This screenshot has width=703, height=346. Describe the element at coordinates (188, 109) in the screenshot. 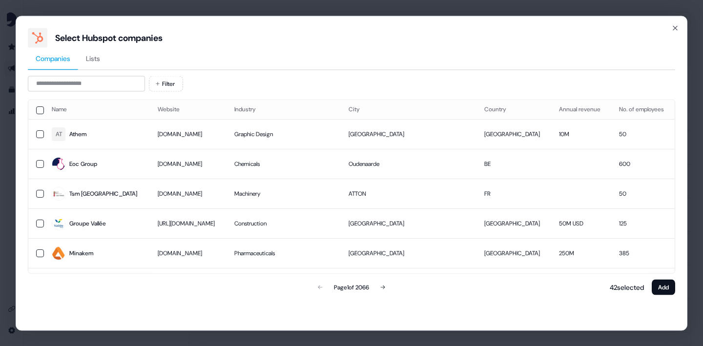

I see `th: Website` at that location.